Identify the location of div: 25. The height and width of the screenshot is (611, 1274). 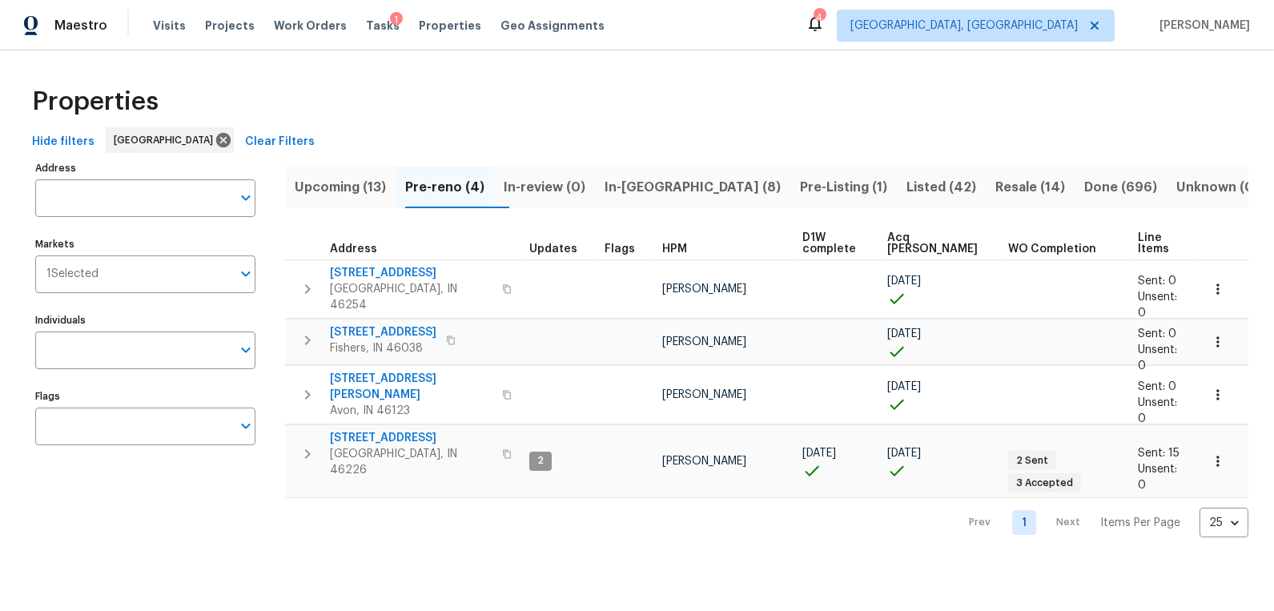
(1224, 523).